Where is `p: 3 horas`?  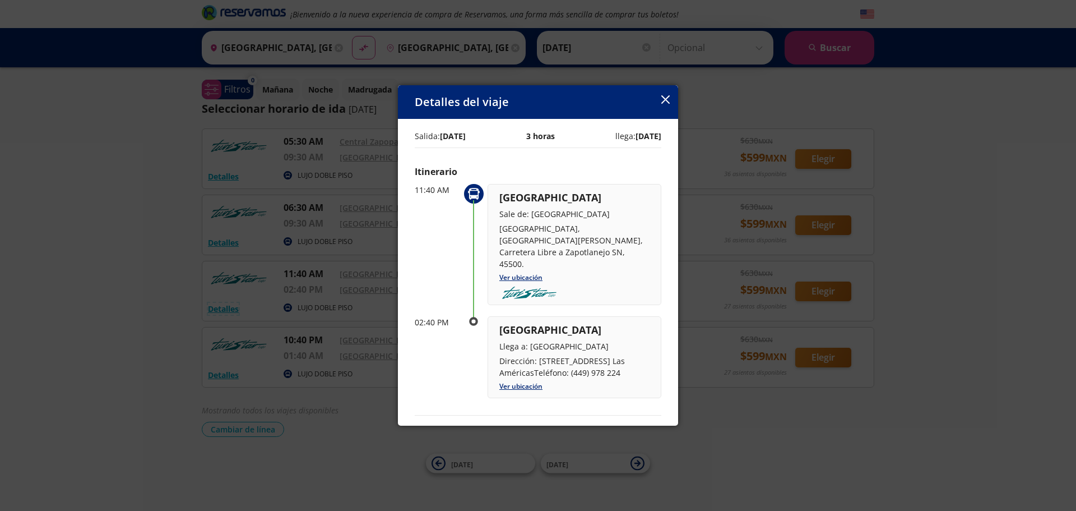 p: 3 horas is located at coordinates (540, 136).